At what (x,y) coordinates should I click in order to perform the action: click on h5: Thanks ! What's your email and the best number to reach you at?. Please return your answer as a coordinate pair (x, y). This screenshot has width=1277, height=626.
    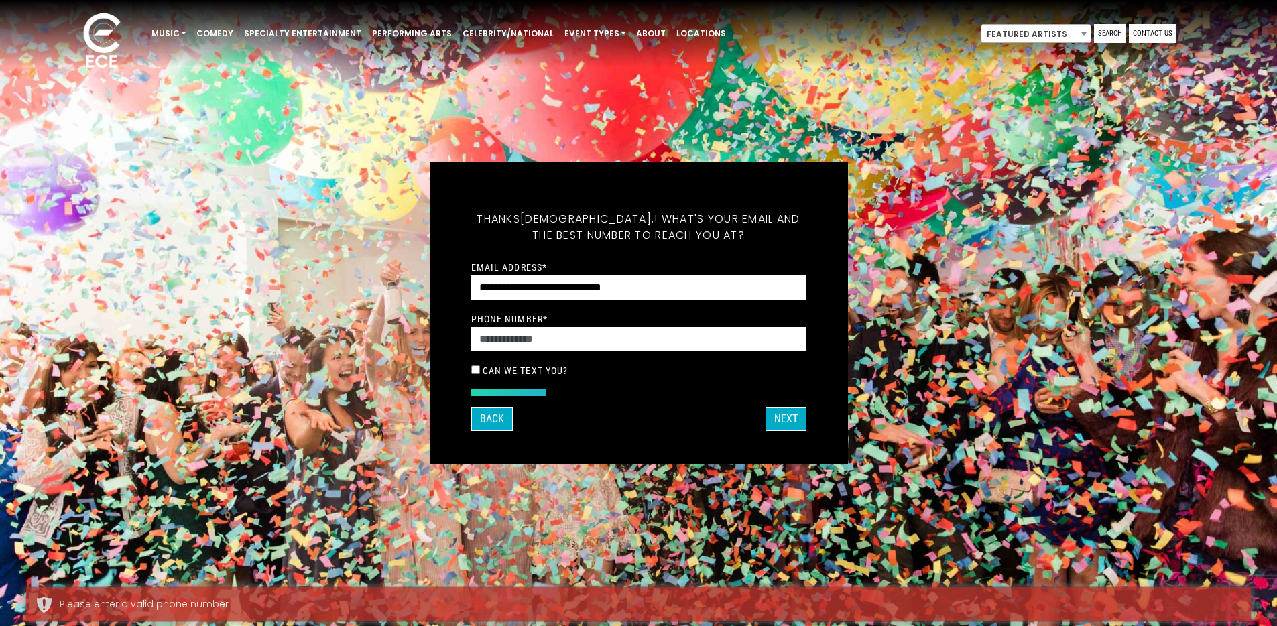
    Looking at the image, I should click on (639, 227).